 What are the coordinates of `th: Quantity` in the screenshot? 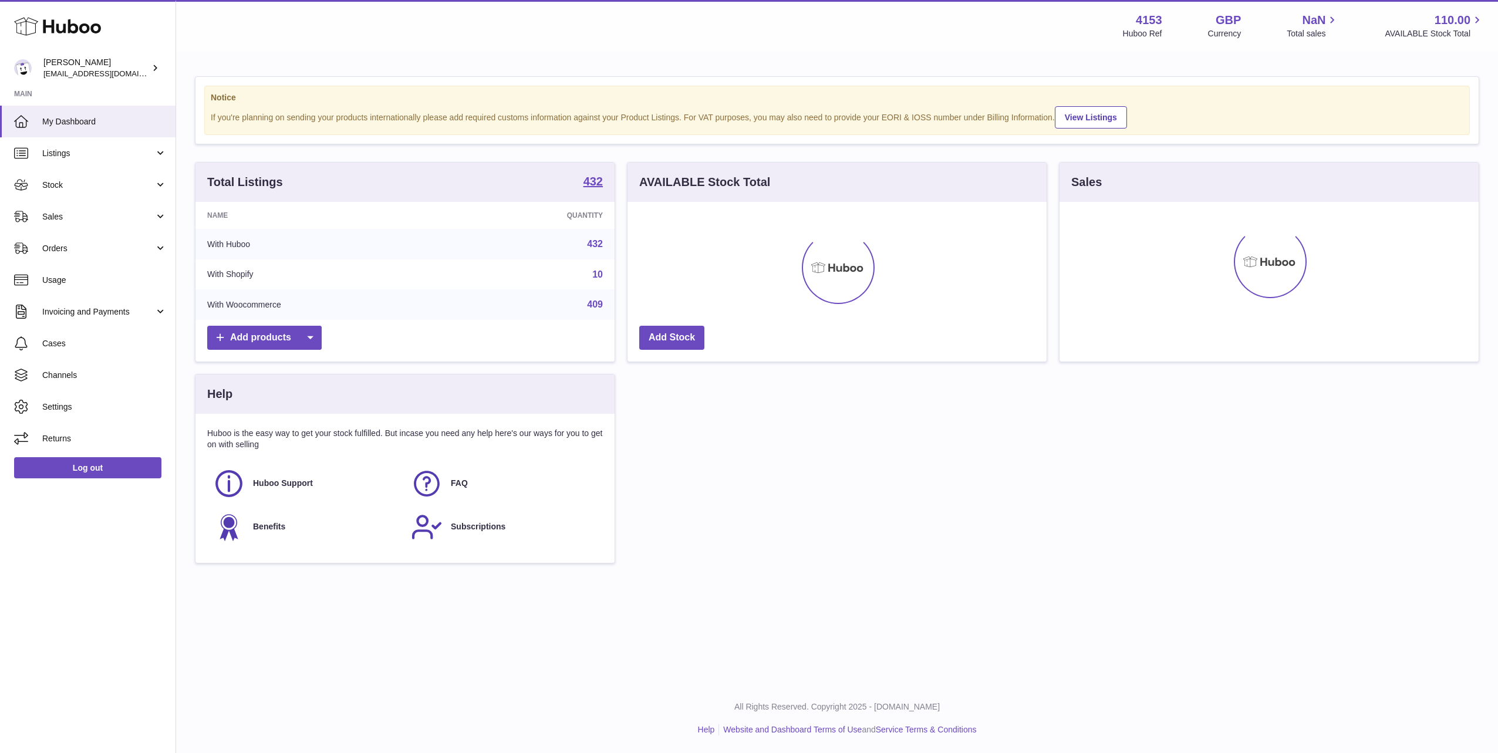 It's located at (535, 215).